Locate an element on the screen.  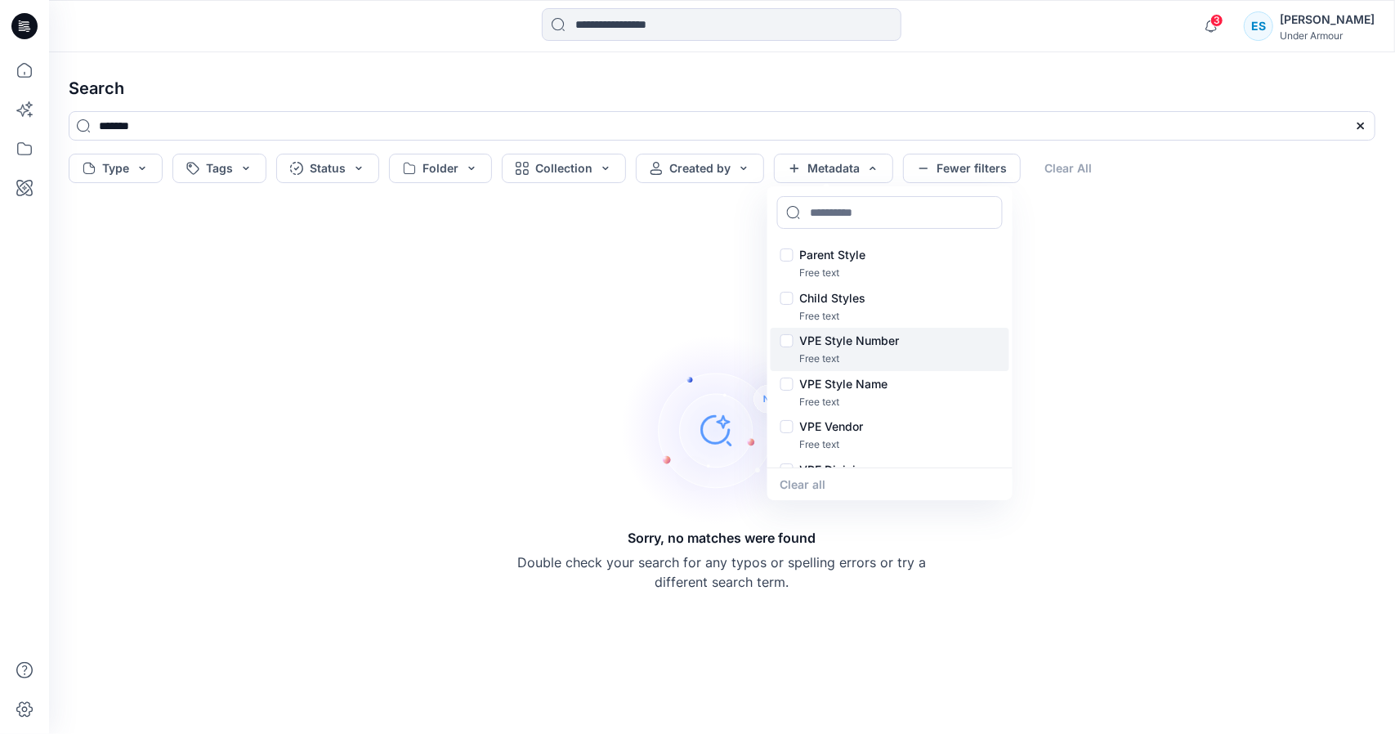
p: Child Styles is located at coordinates (833, 298).